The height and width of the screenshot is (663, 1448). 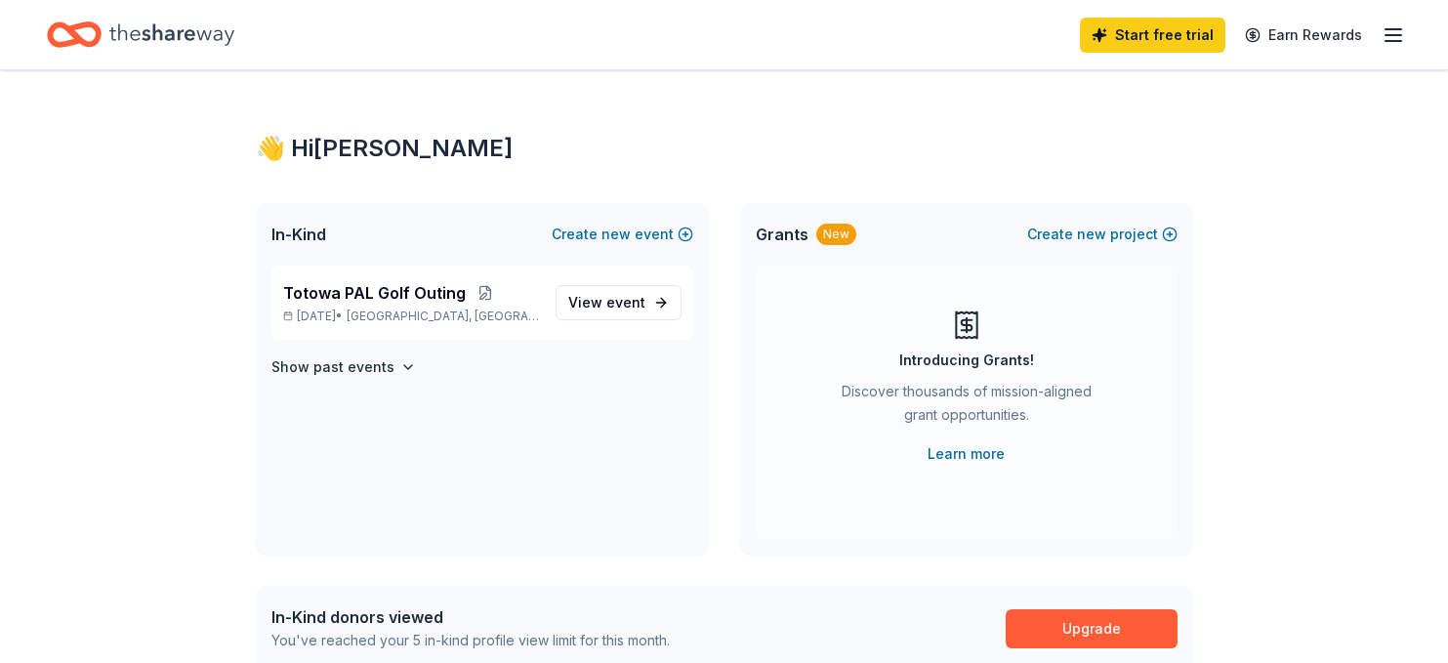 What do you see at coordinates (299, 234) in the screenshot?
I see `span: In-Kind` at bounding box center [299, 234].